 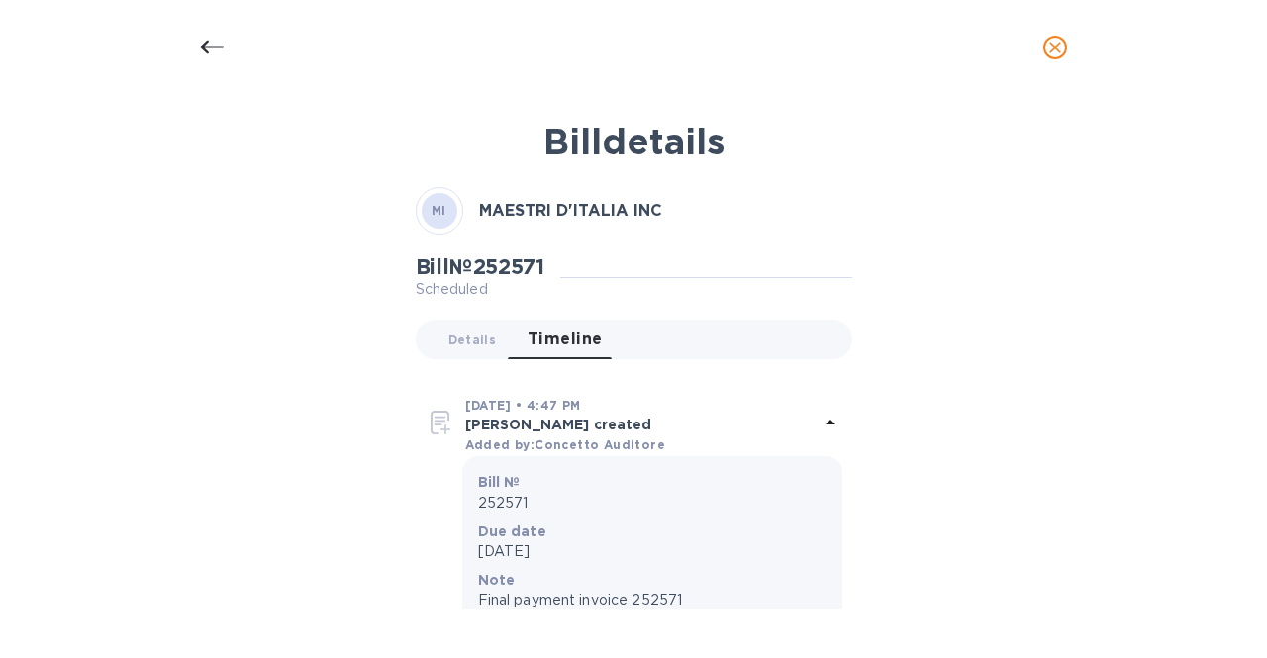 I want to click on span: Details, so click(x=472, y=339).